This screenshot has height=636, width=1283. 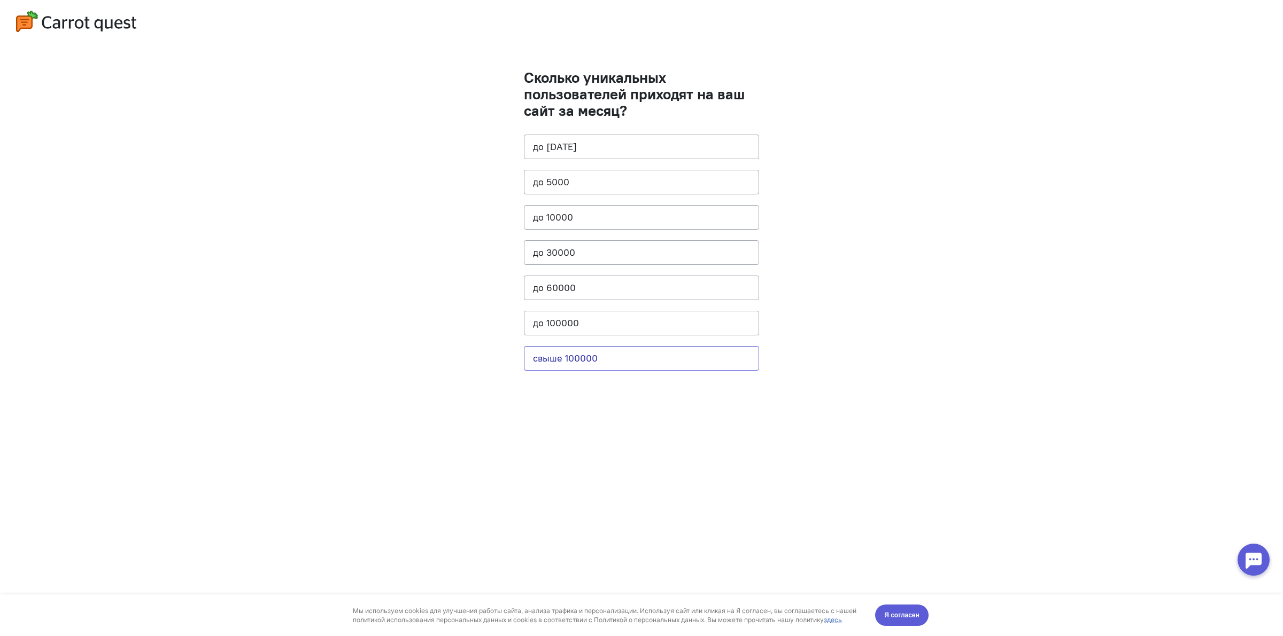 What do you see at coordinates (641, 94) in the screenshot?
I see `h1: Сколько уникальных пользователей приходят на ваш сайт за месяц?` at bounding box center [641, 94].